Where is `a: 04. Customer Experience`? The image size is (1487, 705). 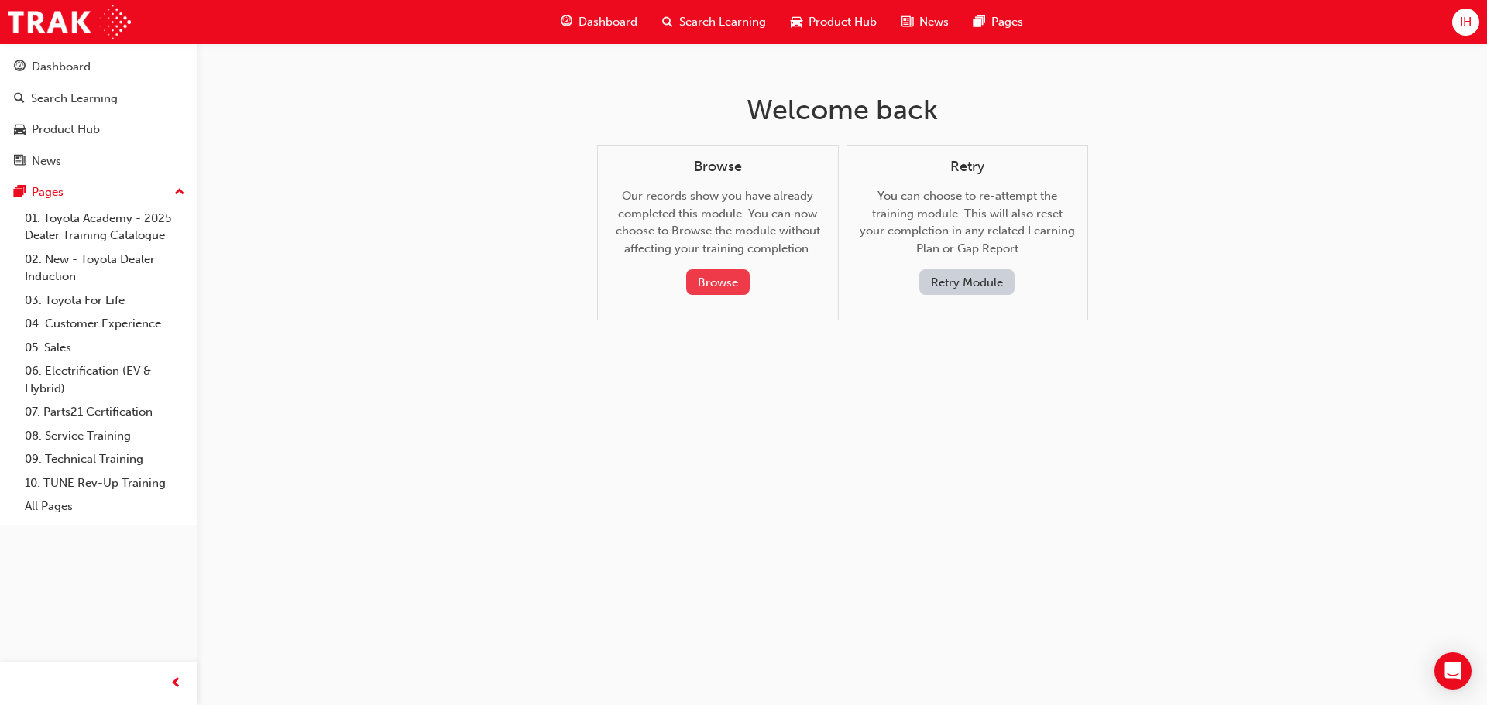
a: 04. Customer Experience is located at coordinates (105, 324).